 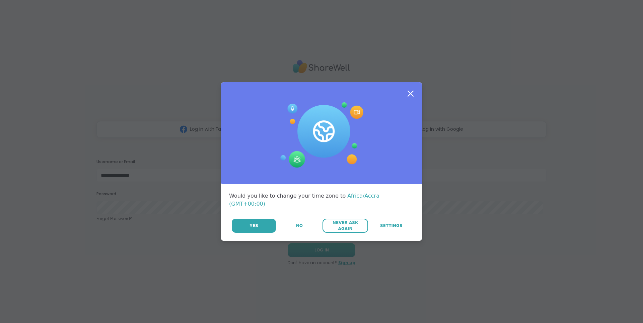 I want to click on span: Africa/Accra (GMT+00:00), so click(x=304, y=200).